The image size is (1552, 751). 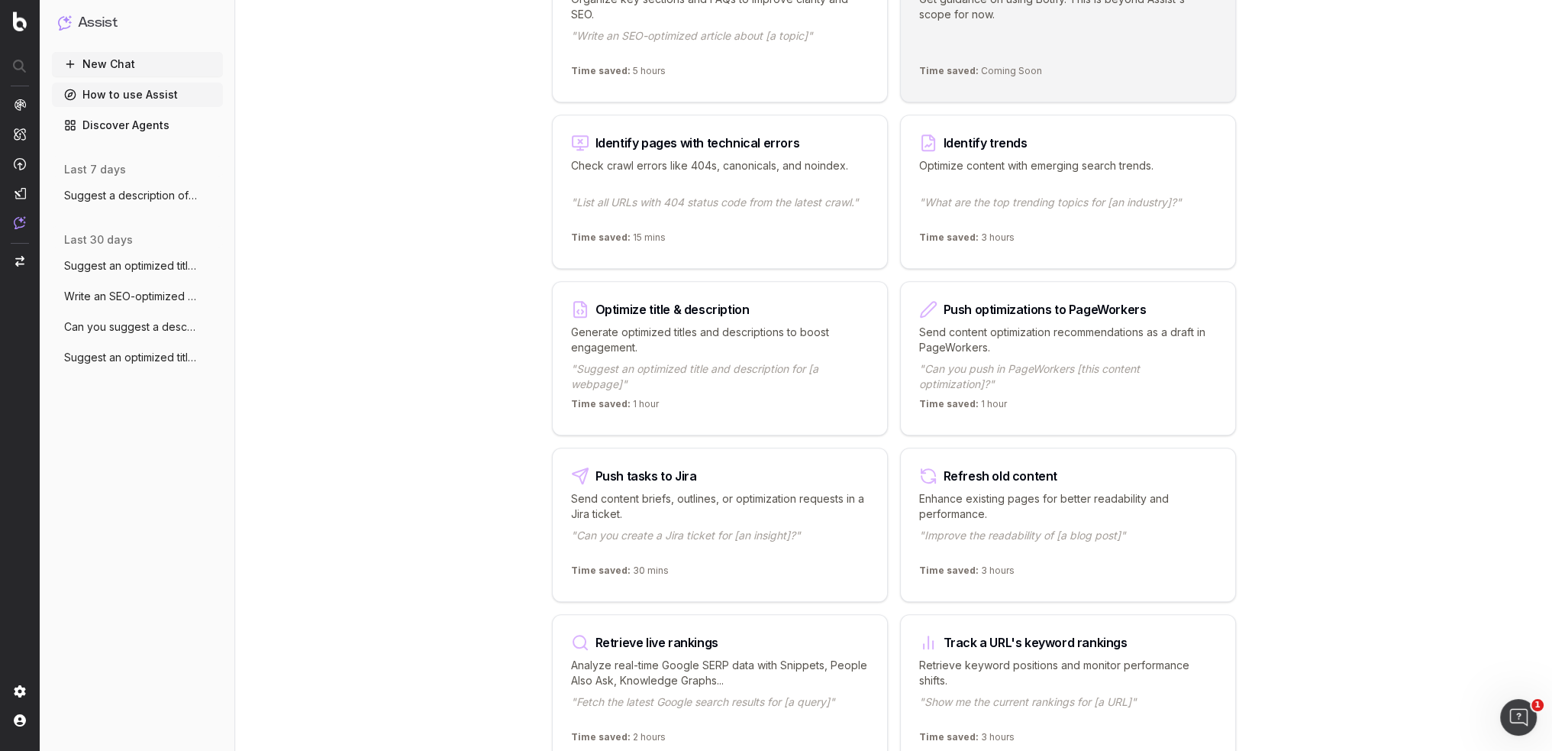 I want to click on p: Enhance existing pages for better readability and performance., so click(x=1068, y=506).